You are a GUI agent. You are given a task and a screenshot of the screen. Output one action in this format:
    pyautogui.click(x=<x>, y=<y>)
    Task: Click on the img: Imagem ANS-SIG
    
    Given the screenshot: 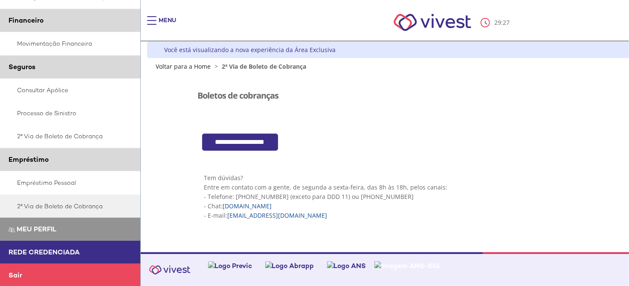 What is the action you would take?
    pyautogui.click(x=408, y=265)
    